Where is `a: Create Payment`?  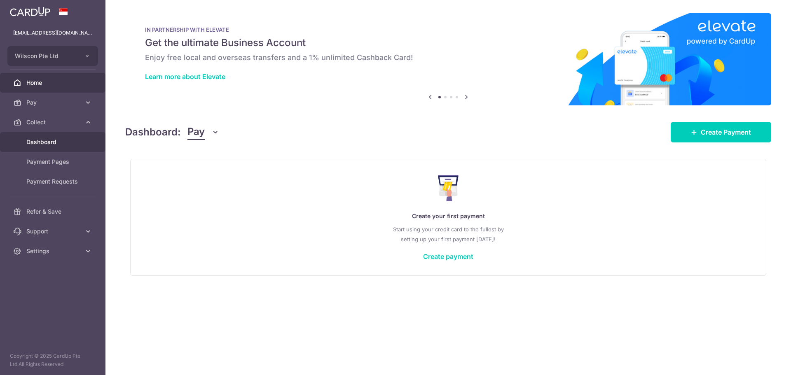
a: Create Payment is located at coordinates (721, 132).